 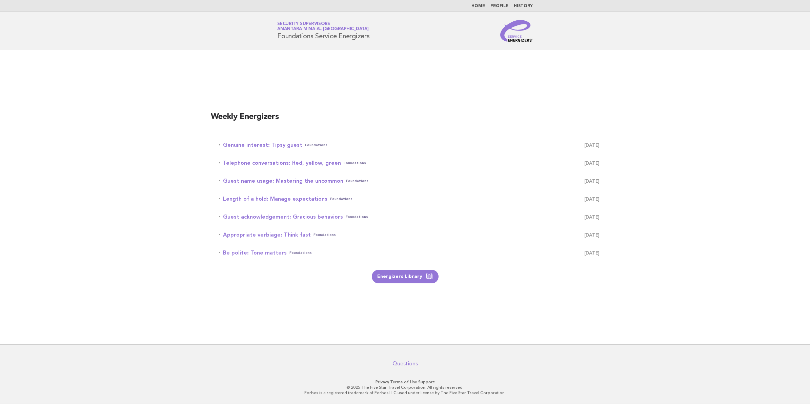 What do you see at coordinates (405, 387) in the screenshot?
I see `p: © 2025 The Five Star Travel Corporation. All rights reserved.` at bounding box center [405, 387].